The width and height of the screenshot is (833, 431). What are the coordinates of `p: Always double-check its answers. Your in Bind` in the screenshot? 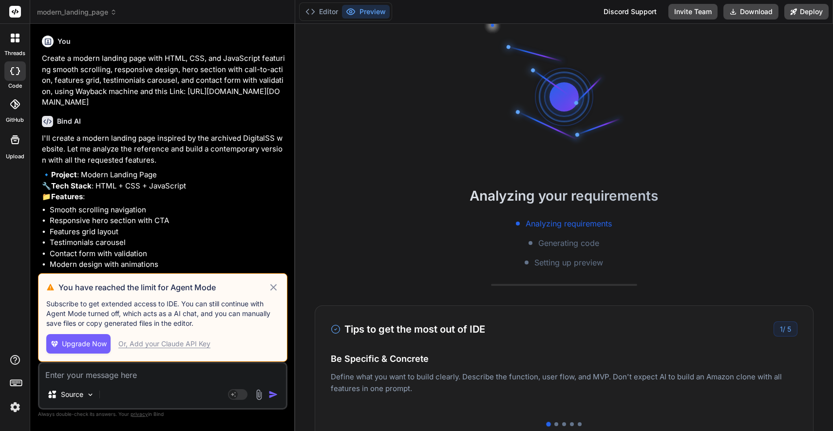 It's located at (163, 414).